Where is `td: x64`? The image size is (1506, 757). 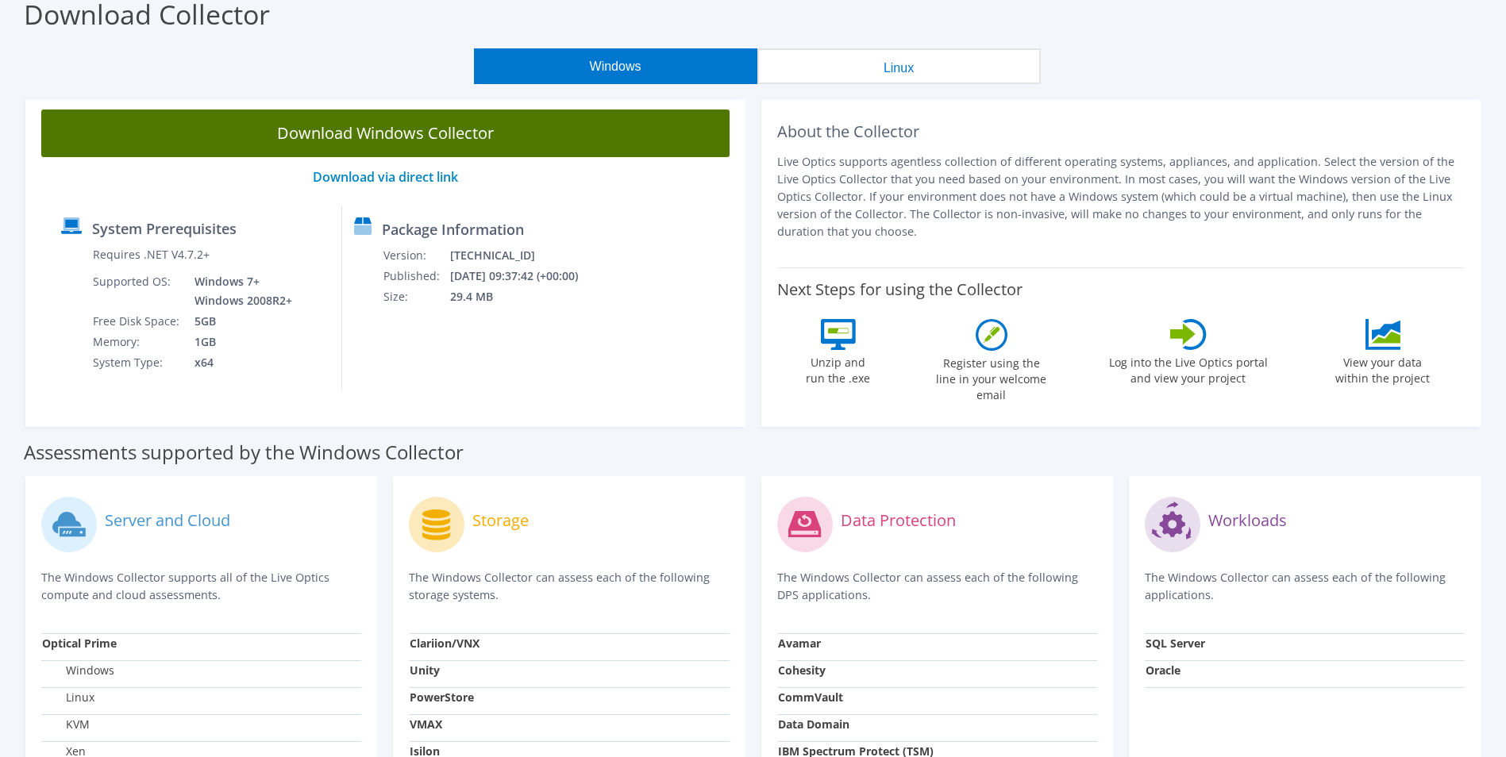
td: x64 is located at coordinates (239, 363).